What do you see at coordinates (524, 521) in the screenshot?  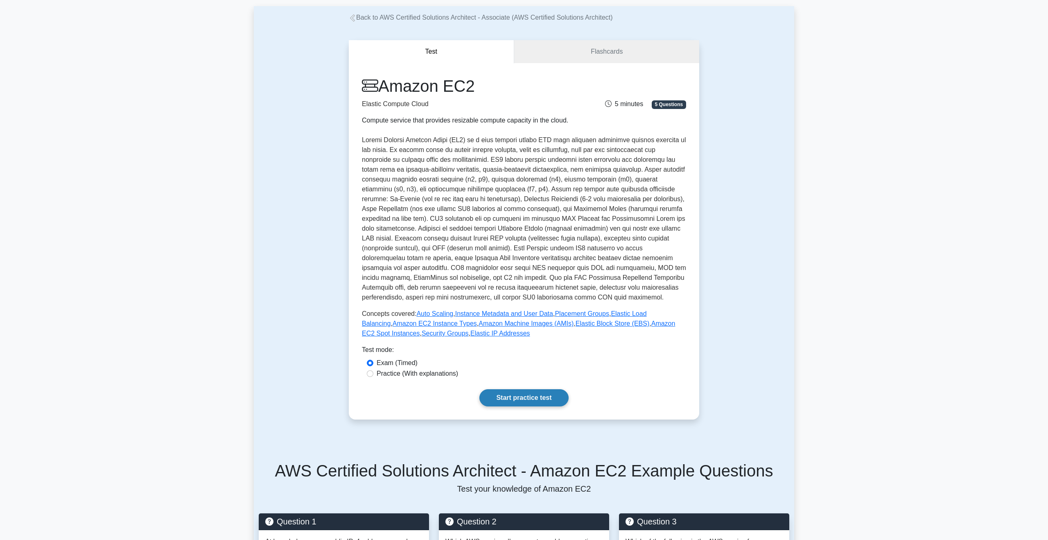 I see `h5: Question 2` at bounding box center [524, 521].